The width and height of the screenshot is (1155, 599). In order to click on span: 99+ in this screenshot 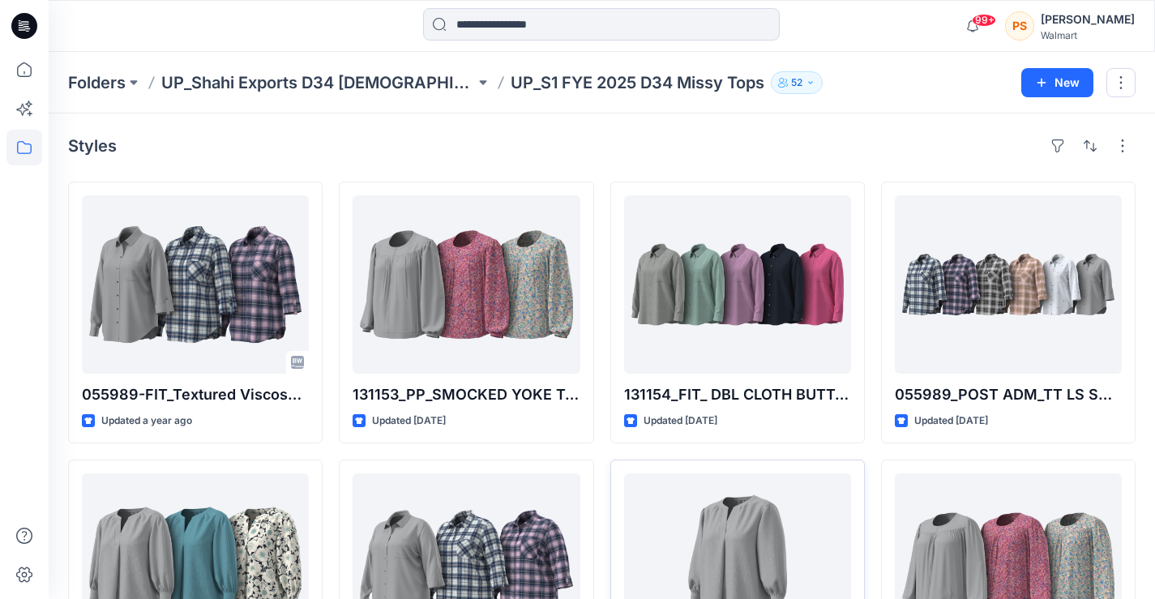, I will do `click(984, 20)`.